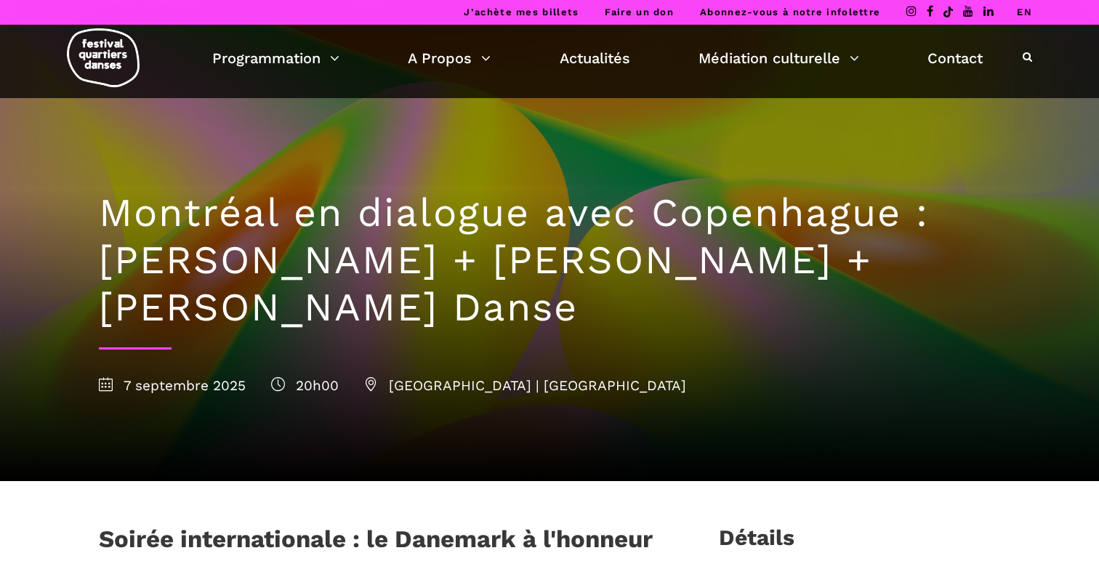 The width and height of the screenshot is (1099, 561). What do you see at coordinates (172, 385) in the screenshot?
I see `span: 7 septembre 2025` at bounding box center [172, 385].